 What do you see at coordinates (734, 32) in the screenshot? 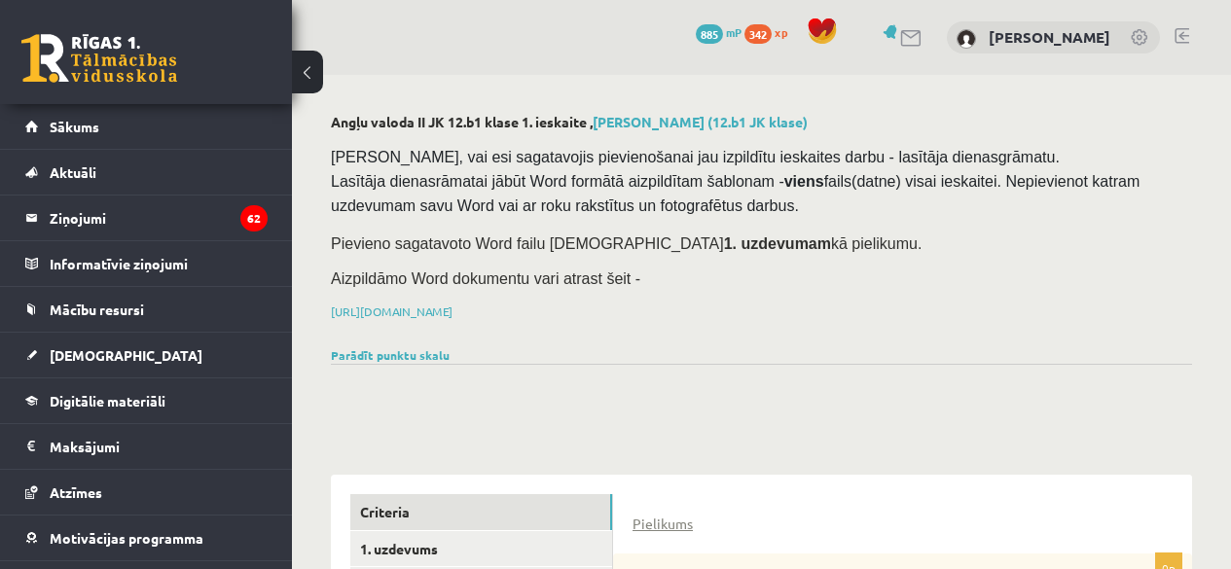
I see `span: mP` at bounding box center [734, 32].